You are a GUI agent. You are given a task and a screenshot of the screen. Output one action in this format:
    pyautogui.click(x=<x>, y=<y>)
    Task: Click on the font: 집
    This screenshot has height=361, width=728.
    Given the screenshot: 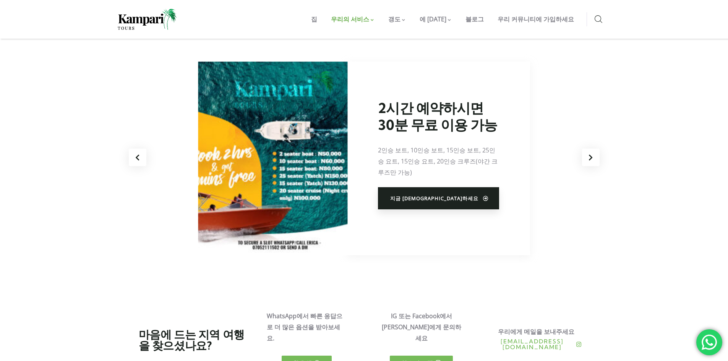 What is the action you would take?
    pyautogui.click(x=314, y=19)
    